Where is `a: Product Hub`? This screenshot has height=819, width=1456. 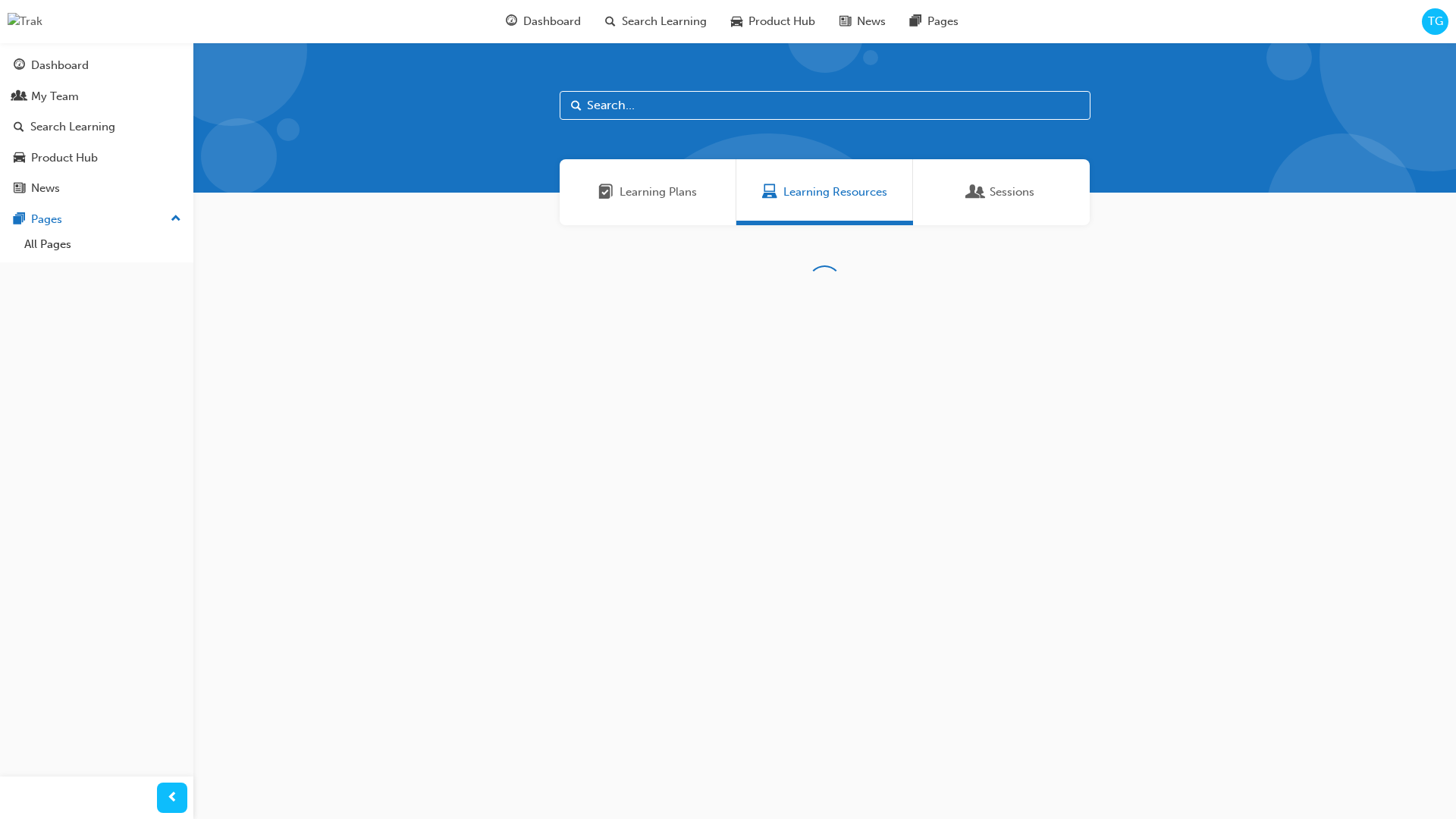
a: Product Hub is located at coordinates (97, 157).